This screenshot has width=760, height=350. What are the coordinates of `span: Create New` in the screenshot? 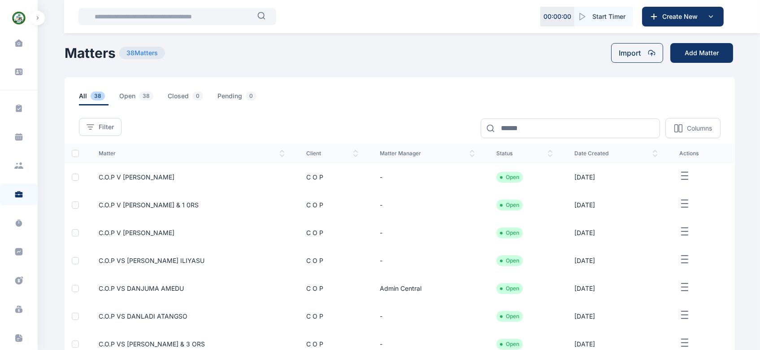 It's located at (682, 17).